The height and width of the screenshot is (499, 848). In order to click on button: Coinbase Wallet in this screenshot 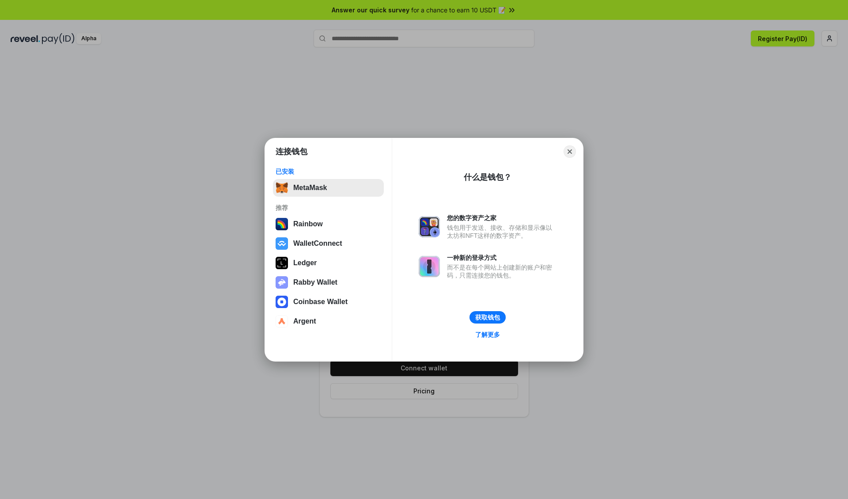, I will do `click(328, 302)`.